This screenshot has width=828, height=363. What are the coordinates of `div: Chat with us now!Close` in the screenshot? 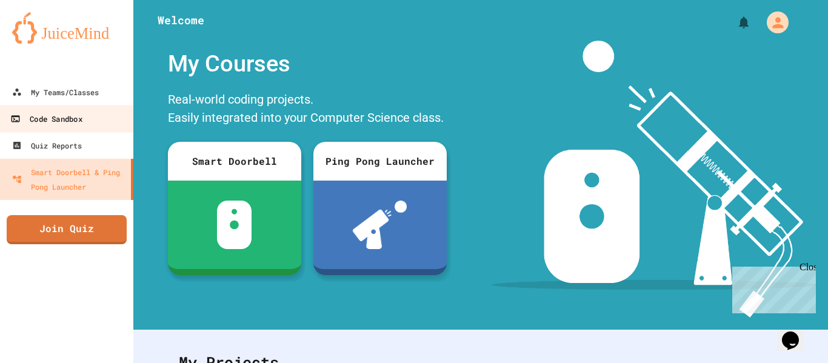 It's located at (44, 41).